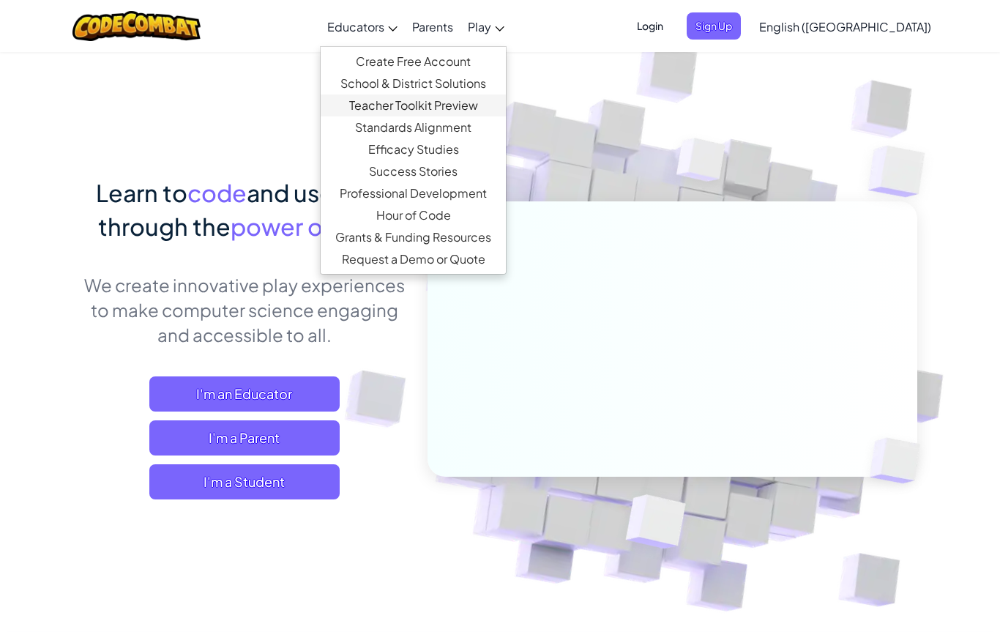 This screenshot has width=1000, height=632. What do you see at coordinates (413, 193) in the screenshot?
I see `a: Professional Development` at bounding box center [413, 193].